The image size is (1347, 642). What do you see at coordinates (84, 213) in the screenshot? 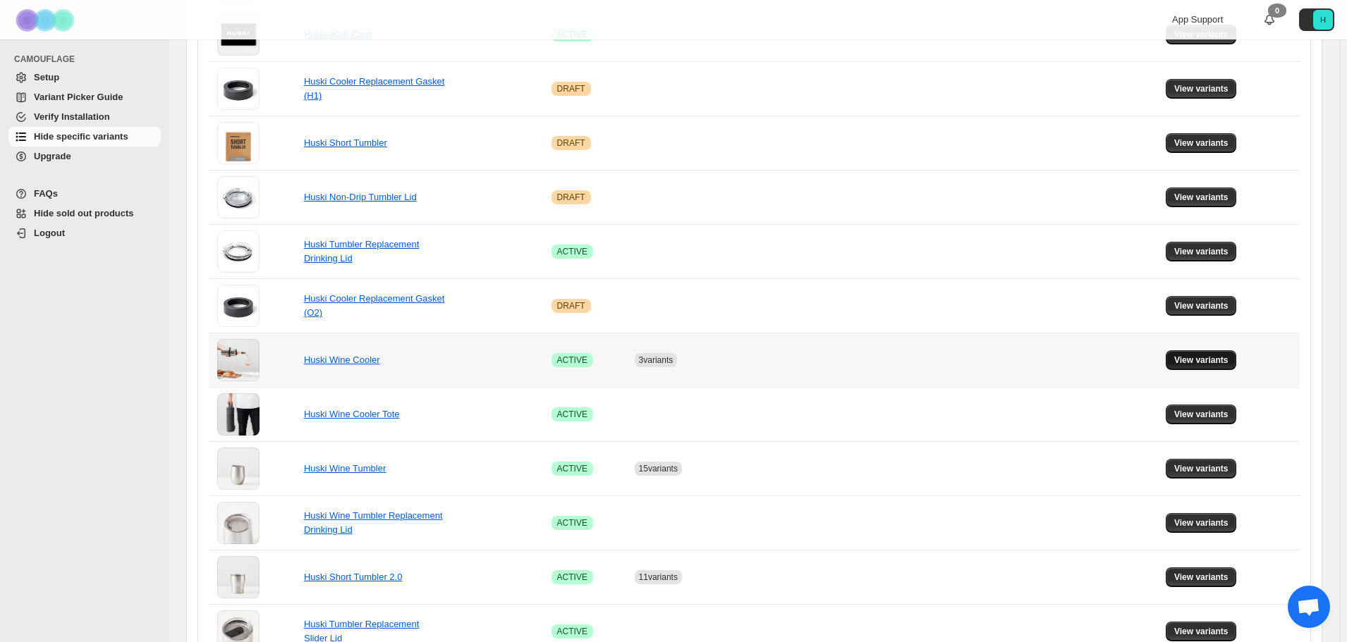
I see `span: Hide sold out products` at bounding box center [84, 213].